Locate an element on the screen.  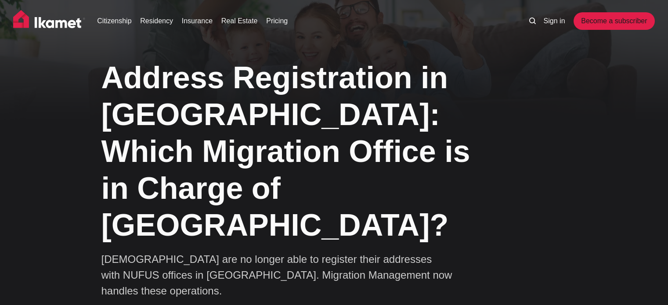
a: Residency is located at coordinates (156, 21).